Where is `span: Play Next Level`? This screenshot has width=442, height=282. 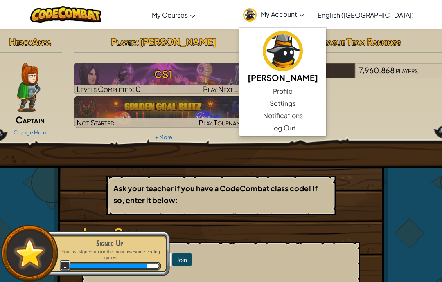
span: Play Next Level is located at coordinates (227, 89).